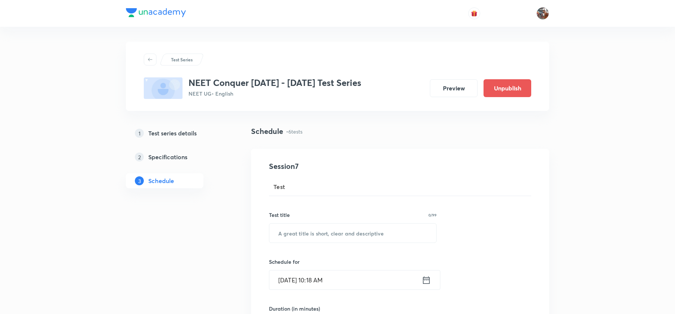 The image size is (675, 314). Describe the element at coordinates (172, 133) in the screenshot. I see `h5: Test series details` at that location.